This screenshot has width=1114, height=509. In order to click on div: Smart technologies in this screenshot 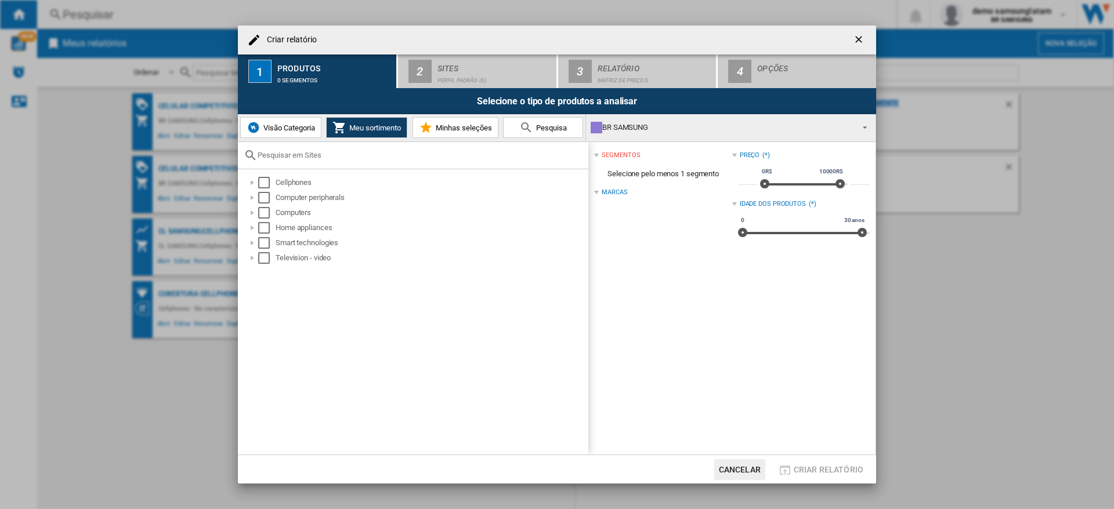, I will do `click(431, 243)`.